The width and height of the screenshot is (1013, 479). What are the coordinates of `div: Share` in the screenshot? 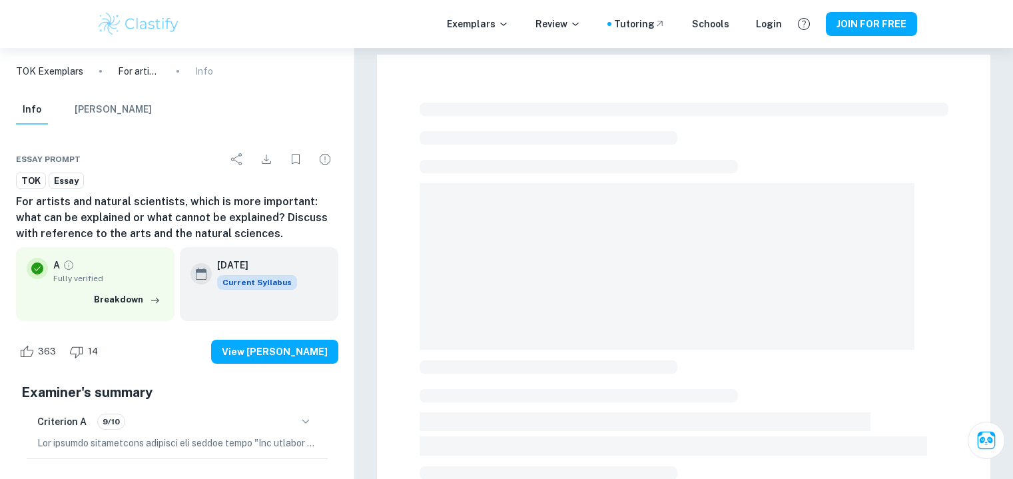 It's located at (237, 159).